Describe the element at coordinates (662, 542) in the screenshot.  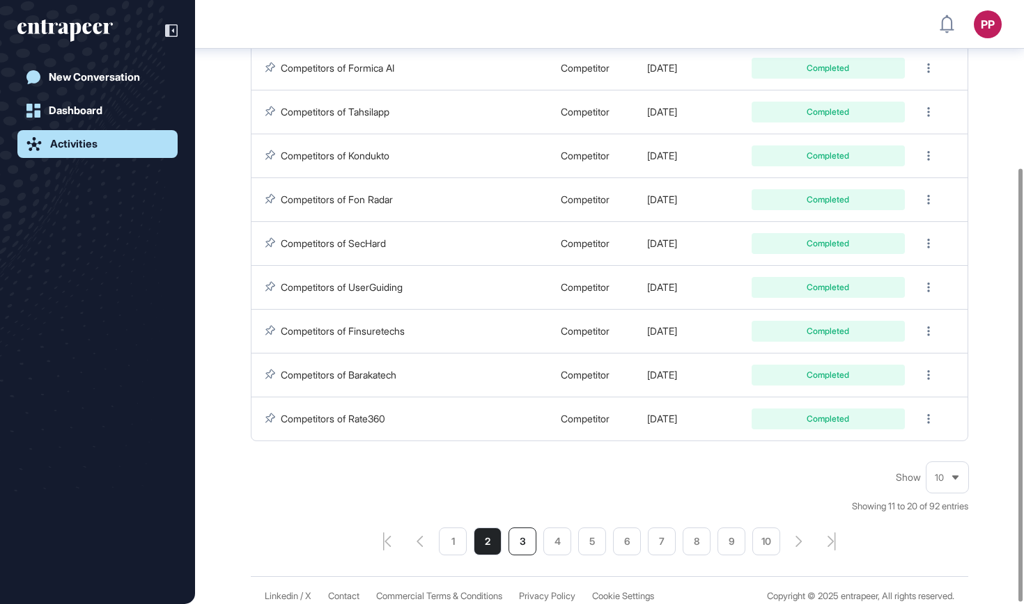
I see `a: 7` at that location.